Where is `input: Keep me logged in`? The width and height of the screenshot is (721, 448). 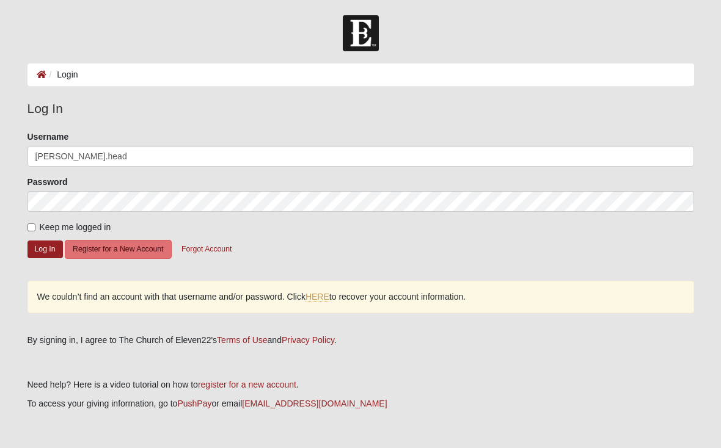
input: Keep me logged in is located at coordinates (31, 227).